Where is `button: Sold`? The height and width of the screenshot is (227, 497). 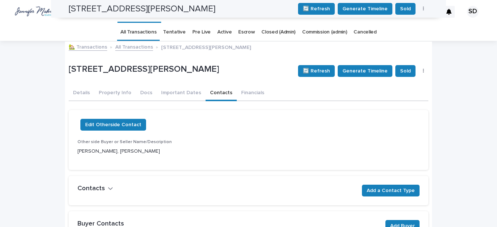 button: Sold is located at coordinates (405, 71).